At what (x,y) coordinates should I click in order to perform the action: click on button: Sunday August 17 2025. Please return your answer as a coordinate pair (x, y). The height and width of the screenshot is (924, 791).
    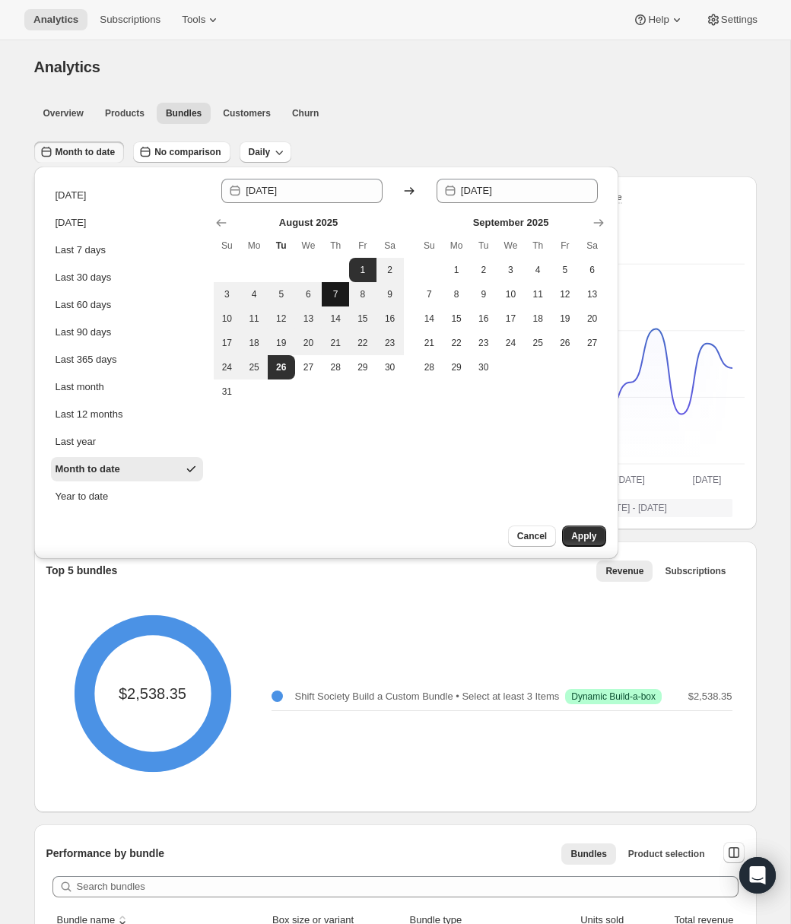
    Looking at the image, I should click on (227, 343).